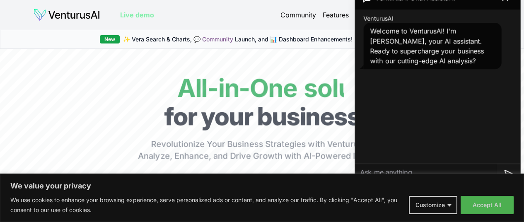 This screenshot has height=222, width=524. Describe the element at coordinates (335, 15) in the screenshot. I see `a: Features` at that location.